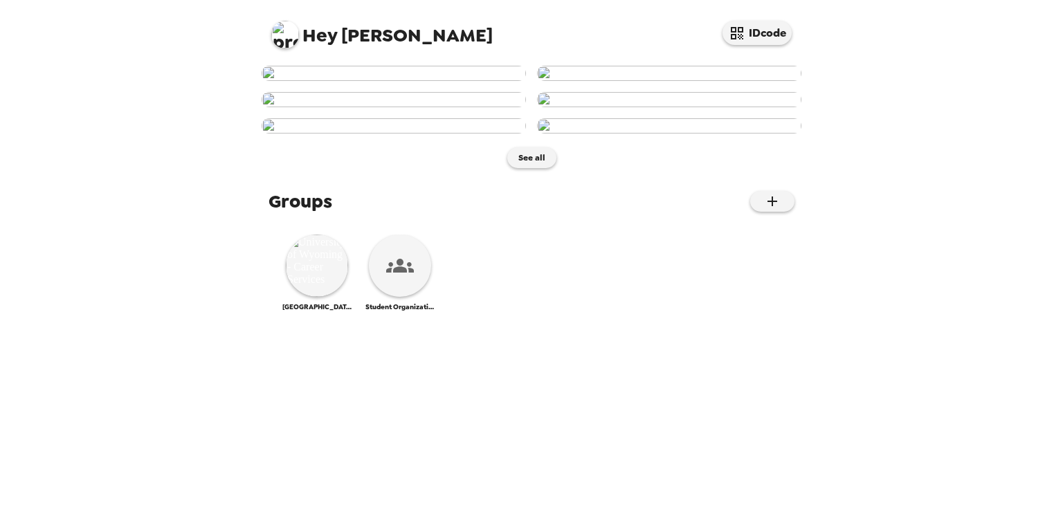 The image size is (1063, 505). I want to click on img: user-222204, so click(669, 100).